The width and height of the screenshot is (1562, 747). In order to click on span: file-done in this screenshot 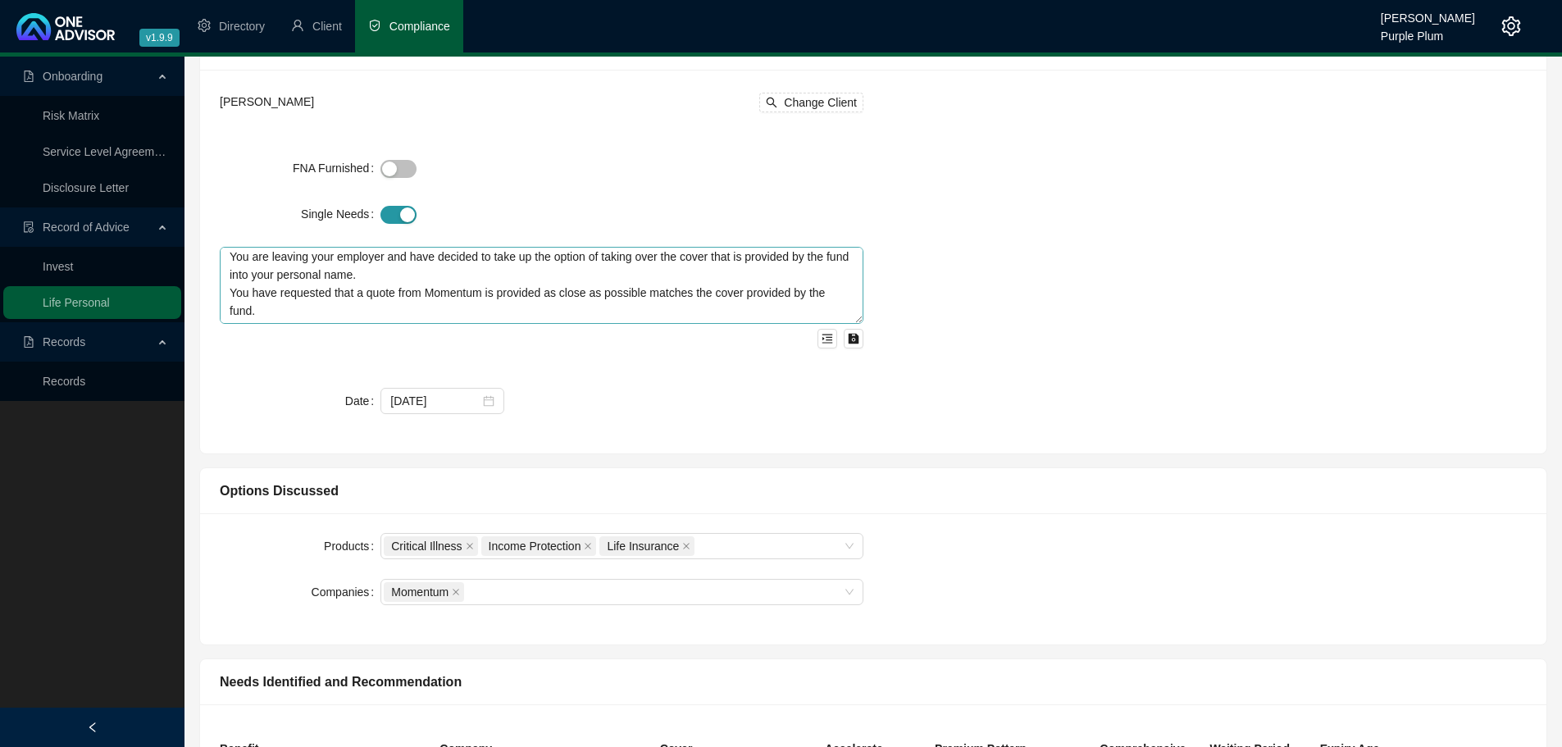, I will do `click(29, 227)`.